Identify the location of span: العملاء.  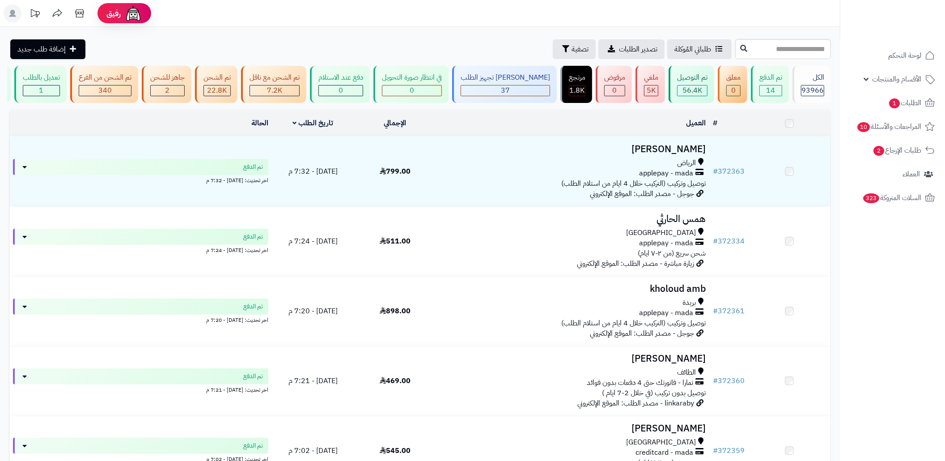
(911, 174).